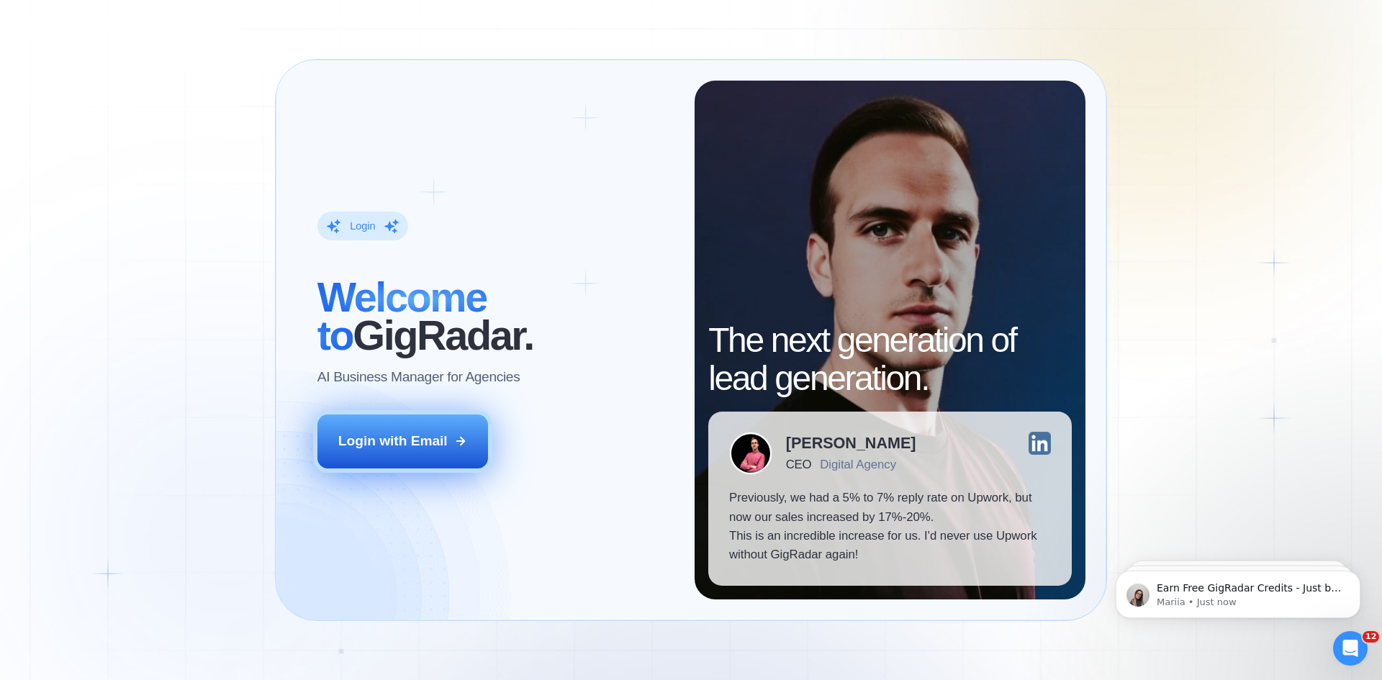 This screenshot has width=1382, height=680. Describe the element at coordinates (798, 464) in the screenshot. I see `div: CEO` at that location.